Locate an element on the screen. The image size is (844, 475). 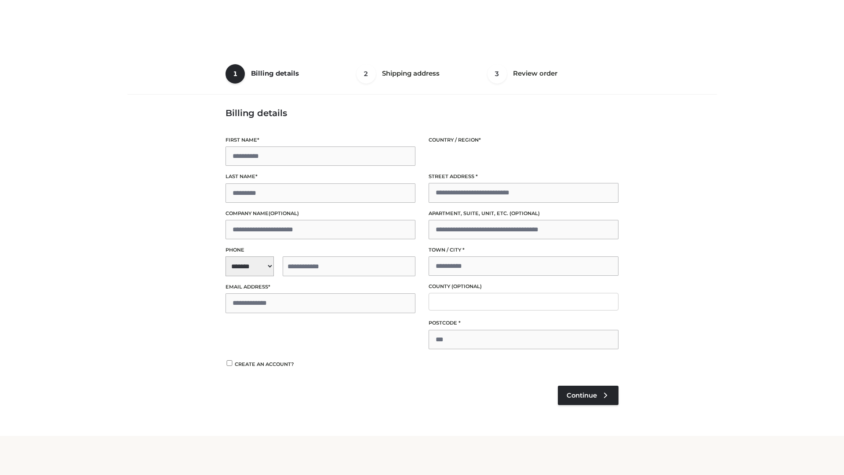
label: Country / Region is located at coordinates (523, 140).